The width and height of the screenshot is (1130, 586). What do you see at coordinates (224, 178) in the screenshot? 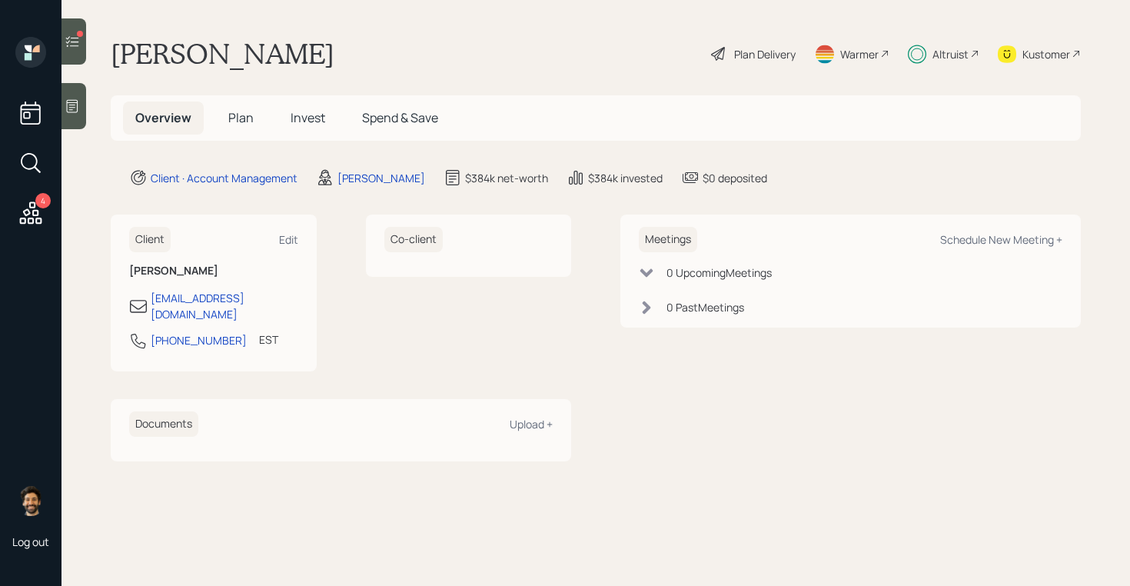
I see `div: Client · Account Management` at bounding box center [224, 178].